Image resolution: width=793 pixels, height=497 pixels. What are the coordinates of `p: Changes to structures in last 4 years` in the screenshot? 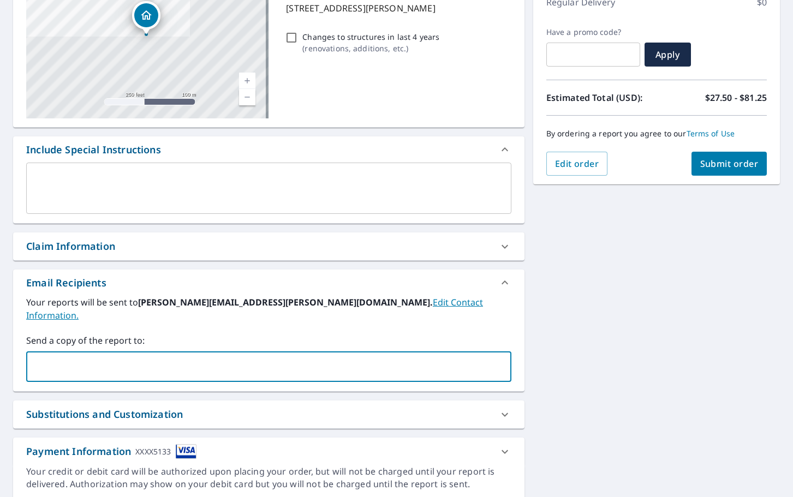 It's located at (371, 37).